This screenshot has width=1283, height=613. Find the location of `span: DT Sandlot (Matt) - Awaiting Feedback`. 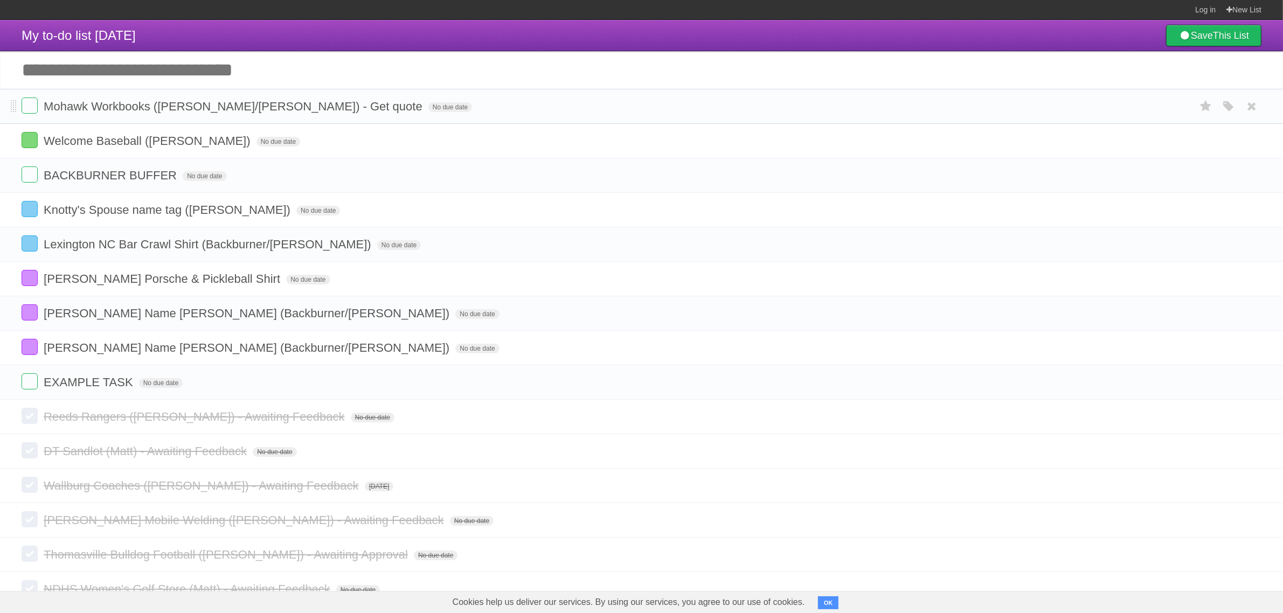

span: DT Sandlot (Matt) - Awaiting Feedback is located at coordinates (147, 451).